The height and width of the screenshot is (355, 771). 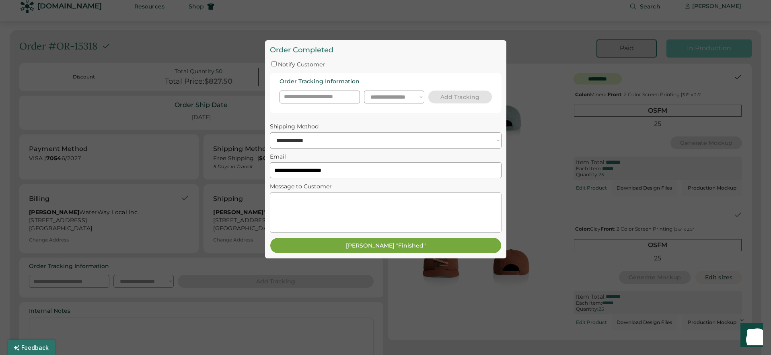 What do you see at coordinates (386, 186) in the screenshot?
I see `div: Message to Customer` at bounding box center [386, 186].